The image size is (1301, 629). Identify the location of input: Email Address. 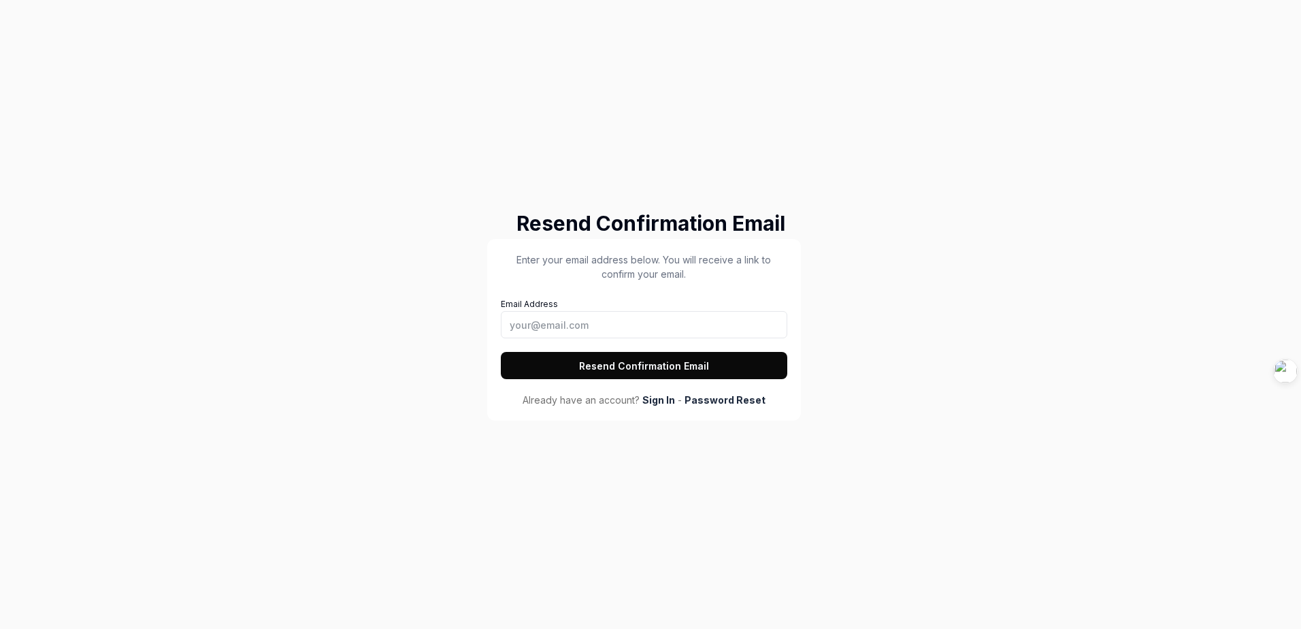
(644, 325).